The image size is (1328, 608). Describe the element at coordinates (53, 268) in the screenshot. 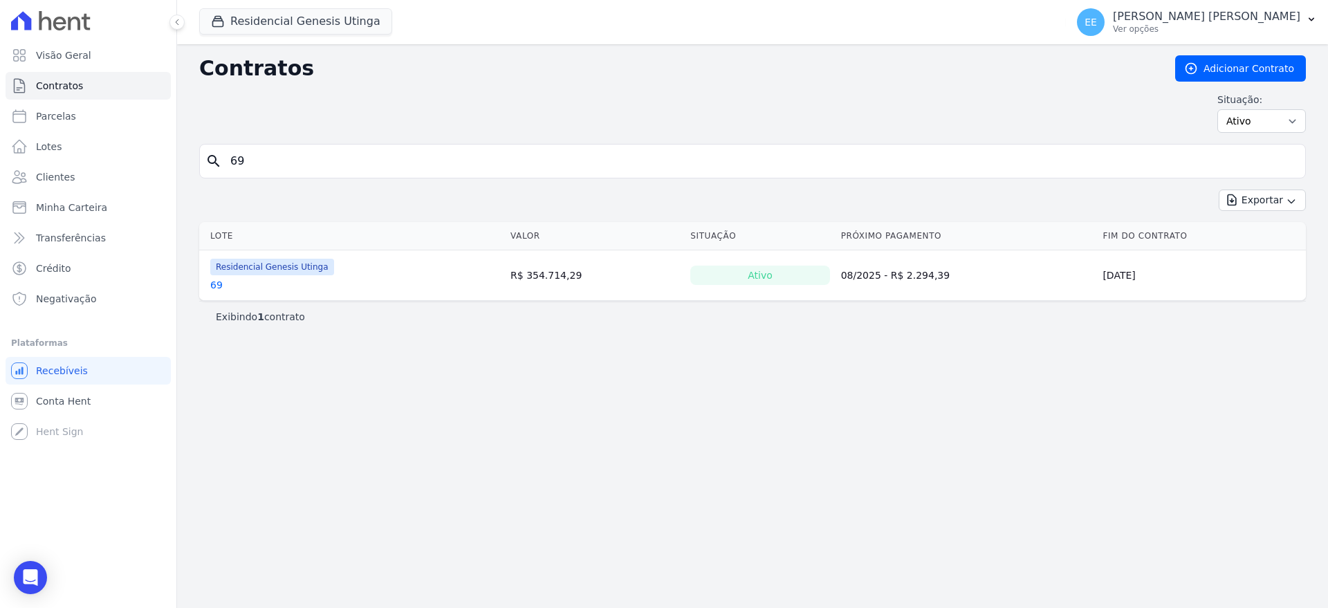

I see `span: Crédito` at that location.